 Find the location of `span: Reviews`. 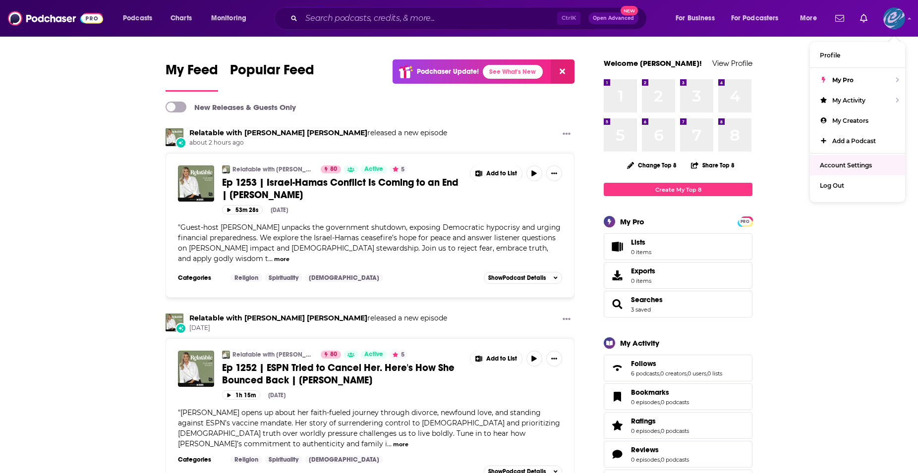

span: Reviews is located at coordinates (645, 450).